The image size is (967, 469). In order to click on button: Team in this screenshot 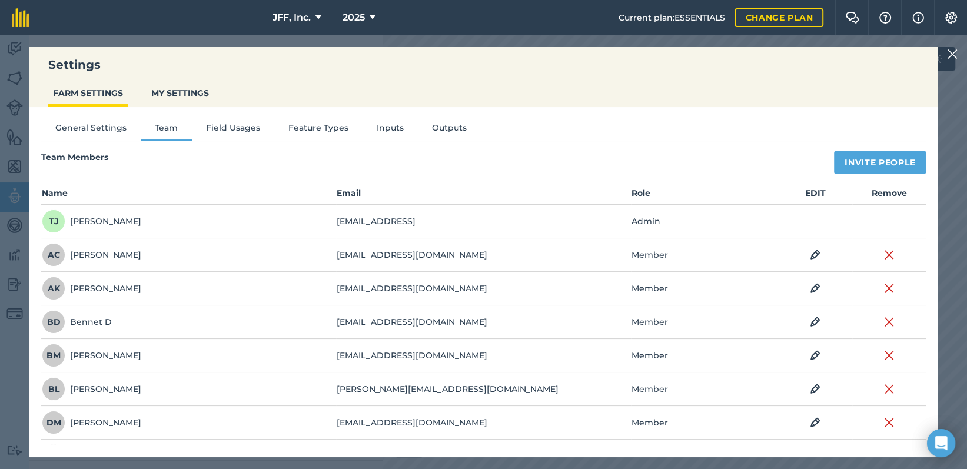, I will do `click(166, 130)`.